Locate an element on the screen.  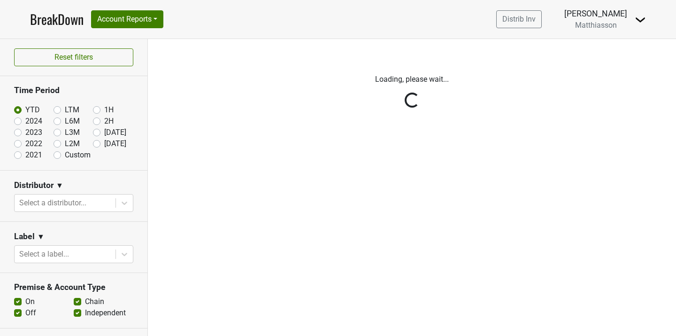
img: Dropdown Menu is located at coordinates (640, 20).